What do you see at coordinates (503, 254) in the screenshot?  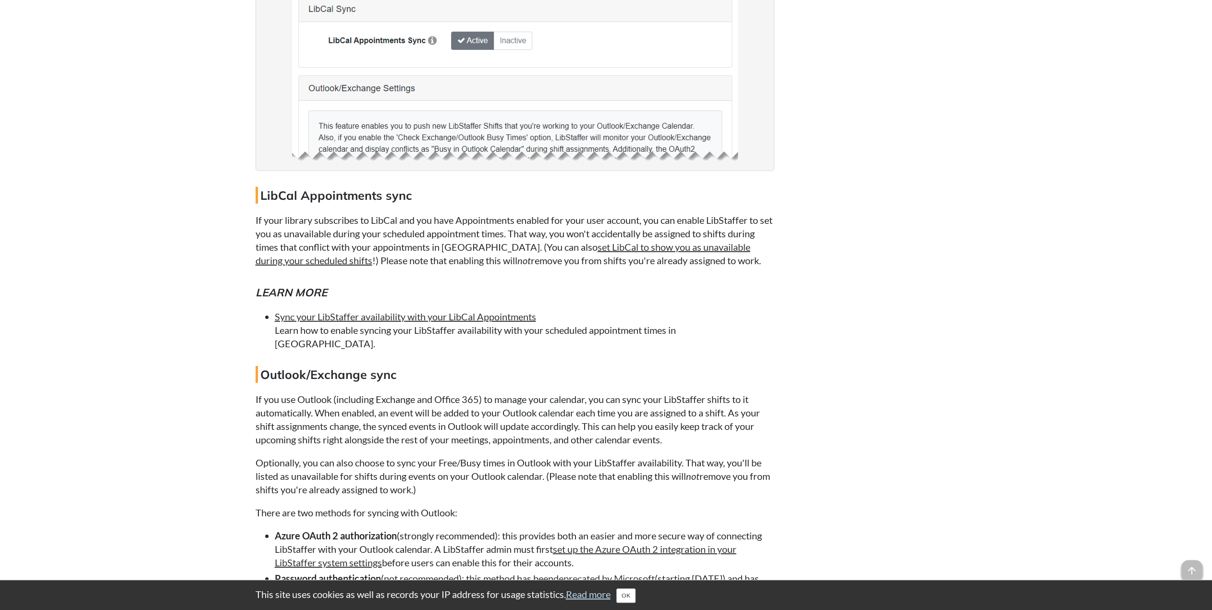 I see `a: set LibCal to show you as unavailable during your scheduled shifts` at bounding box center [503, 254].